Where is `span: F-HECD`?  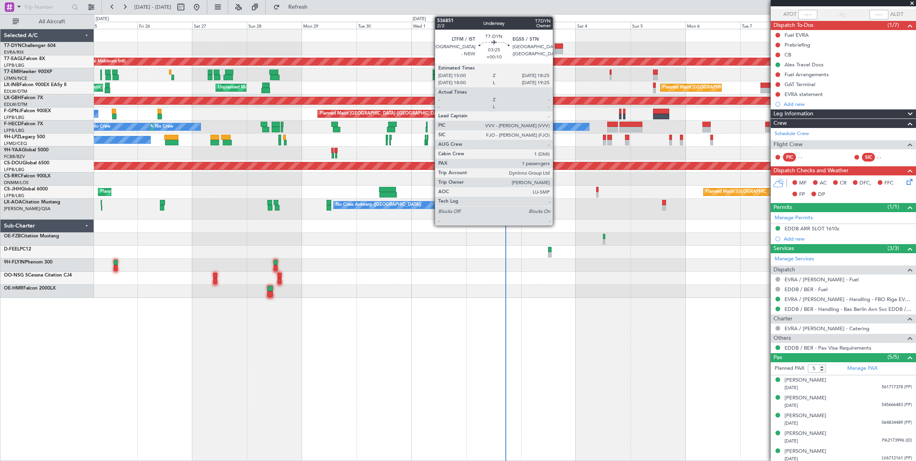 span: F-HECD is located at coordinates (13, 124).